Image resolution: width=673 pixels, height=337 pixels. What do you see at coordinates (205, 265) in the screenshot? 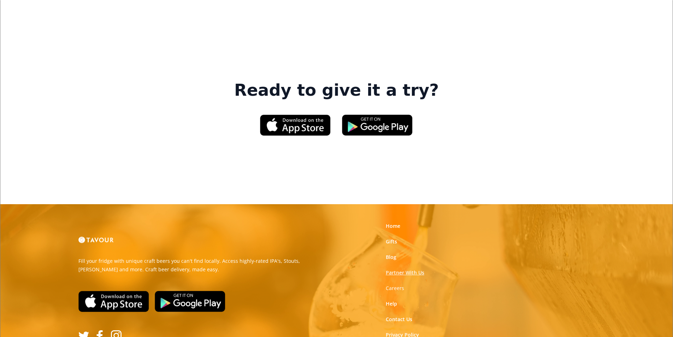
I see `p: Fill your fridge with unique craft beers you can't find locally. Access highly-rated IPA's, Stout...` at bounding box center [205, 265].